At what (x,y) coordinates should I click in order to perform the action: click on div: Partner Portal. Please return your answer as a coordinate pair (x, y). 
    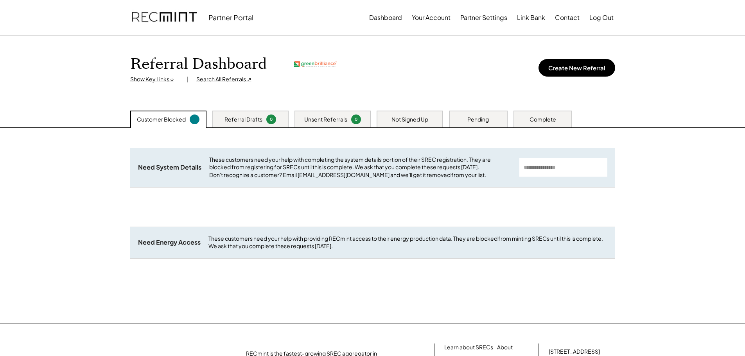
    Looking at the image, I should click on (231, 17).